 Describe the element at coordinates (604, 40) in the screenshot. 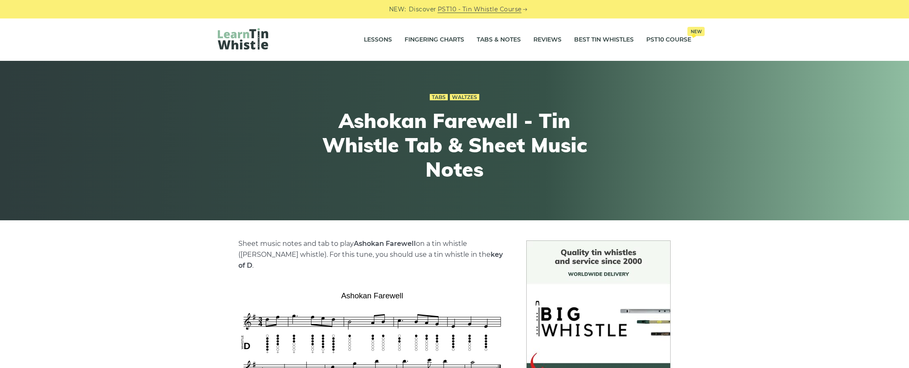

I see `a: Best Tin Whistles` at that location.